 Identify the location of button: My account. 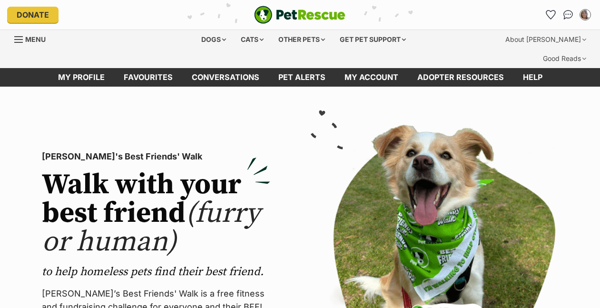
(585, 15).